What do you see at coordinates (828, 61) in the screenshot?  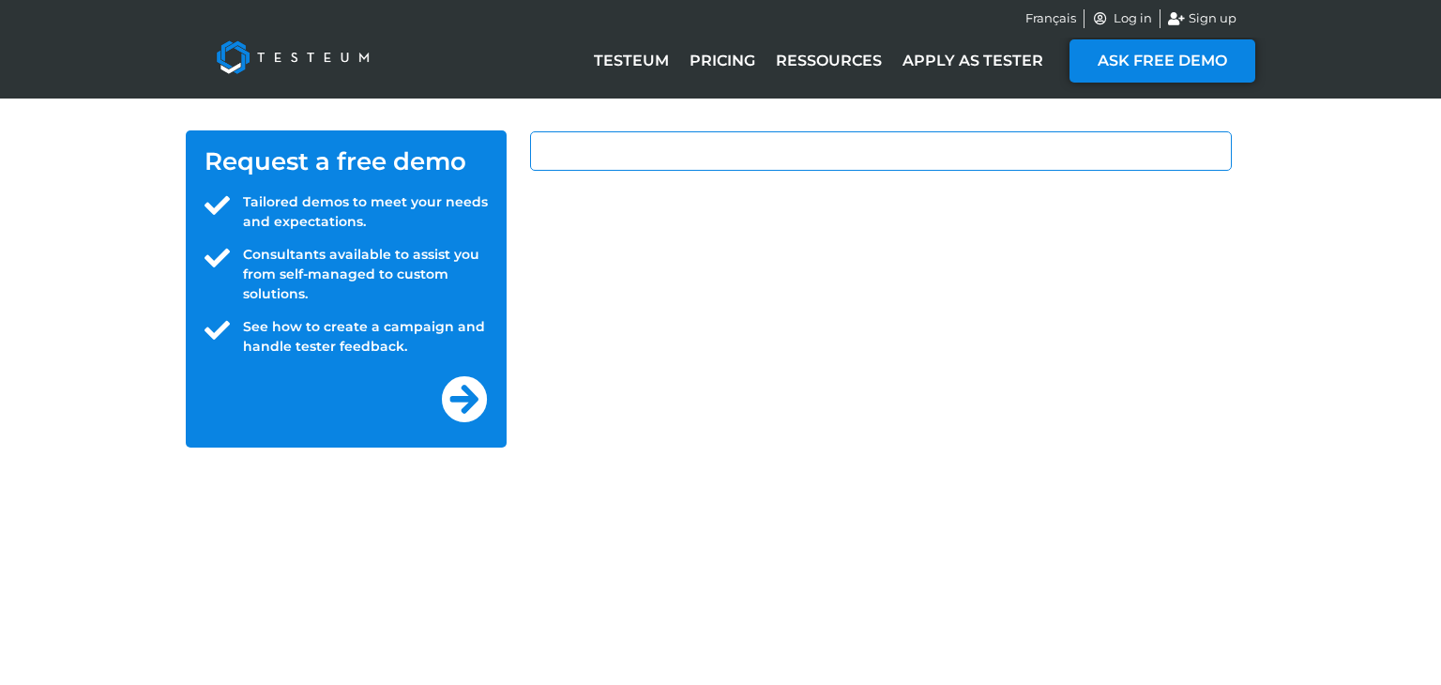 I see `a: Ressources` at bounding box center [828, 61].